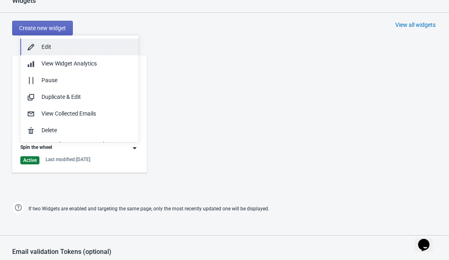  What do you see at coordinates (149, 209) in the screenshot?
I see `span: If two Widgets are enabled and targeting the same page, only the most recently updated one will b...` at bounding box center [149, 209].